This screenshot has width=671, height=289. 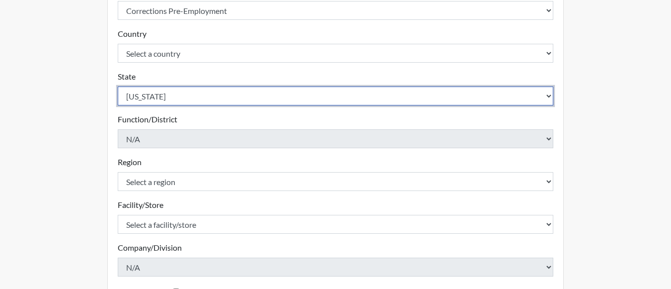 I want to click on label: Company/Division, so click(x=150, y=247).